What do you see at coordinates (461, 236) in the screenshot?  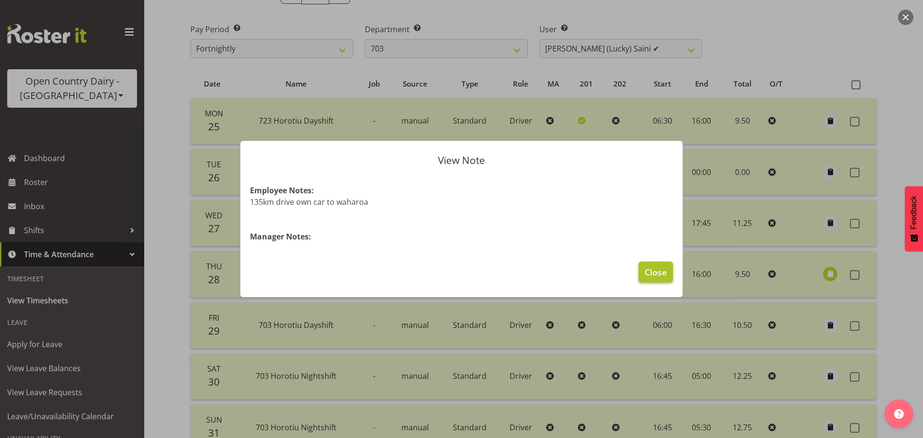 I see `h4: Manager Notes:` at bounding box center [461, 236].